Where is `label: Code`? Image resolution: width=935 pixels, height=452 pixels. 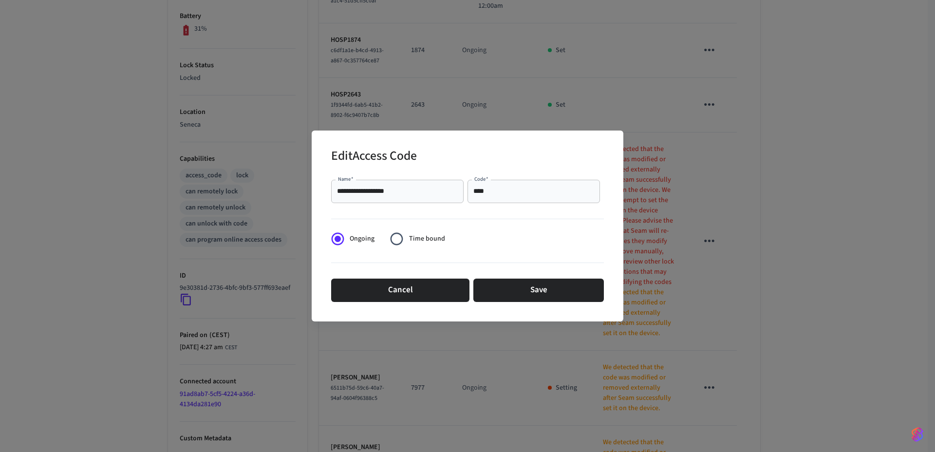 label: Code is located at coordinates (481, 179).